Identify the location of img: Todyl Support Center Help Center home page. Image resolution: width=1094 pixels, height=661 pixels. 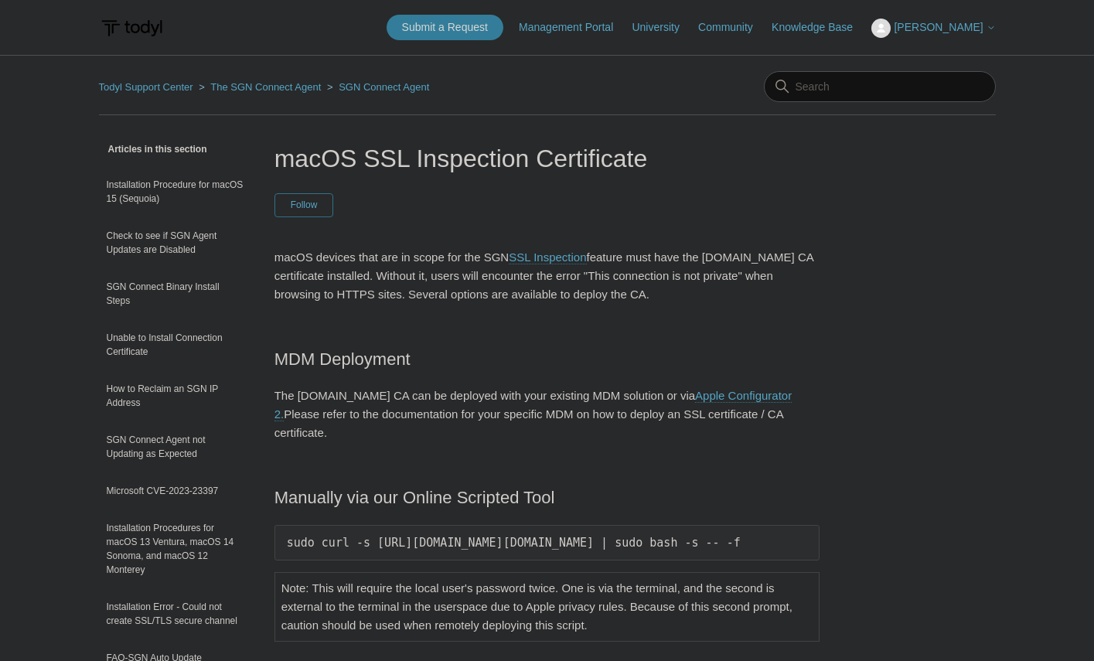
(131, 28).